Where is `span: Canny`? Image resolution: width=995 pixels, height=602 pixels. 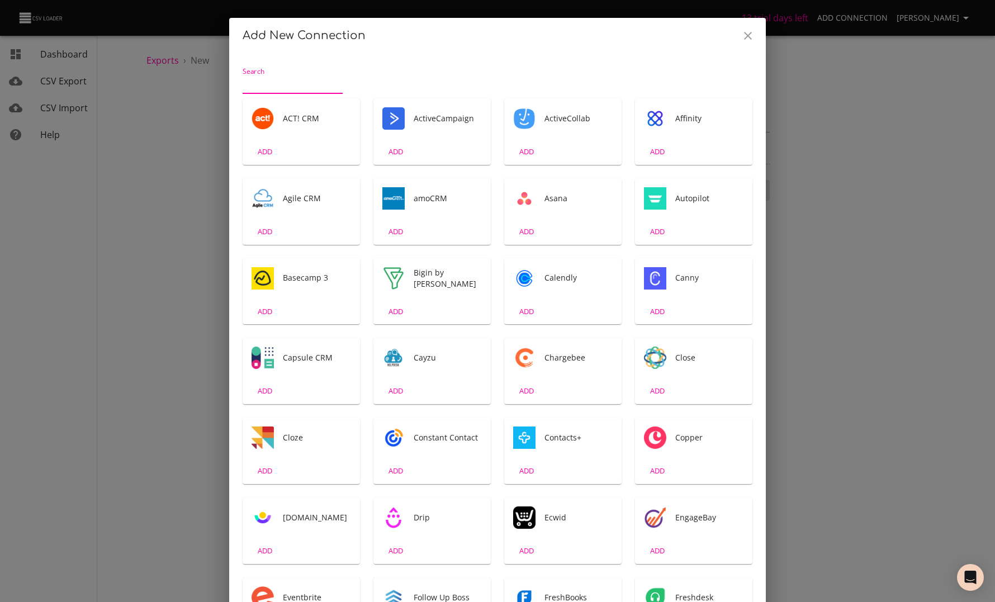
span: Canny is located at coordinates (709, 278).